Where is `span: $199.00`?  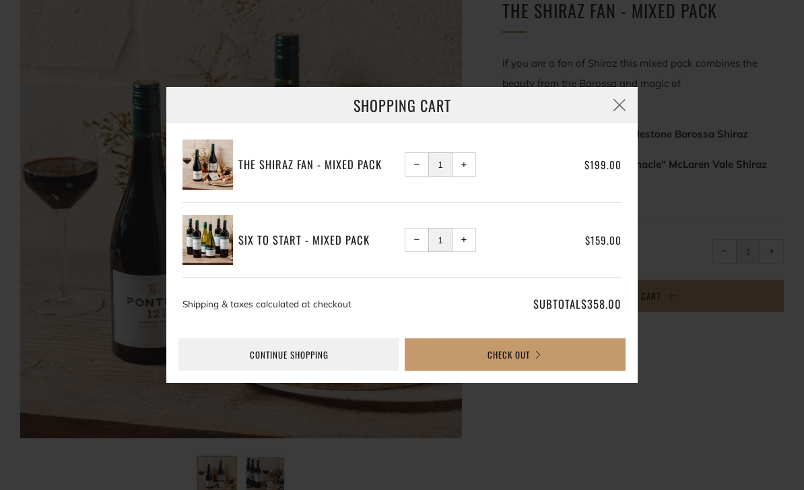
span: $199.00 is located at coordinates (603, 164).